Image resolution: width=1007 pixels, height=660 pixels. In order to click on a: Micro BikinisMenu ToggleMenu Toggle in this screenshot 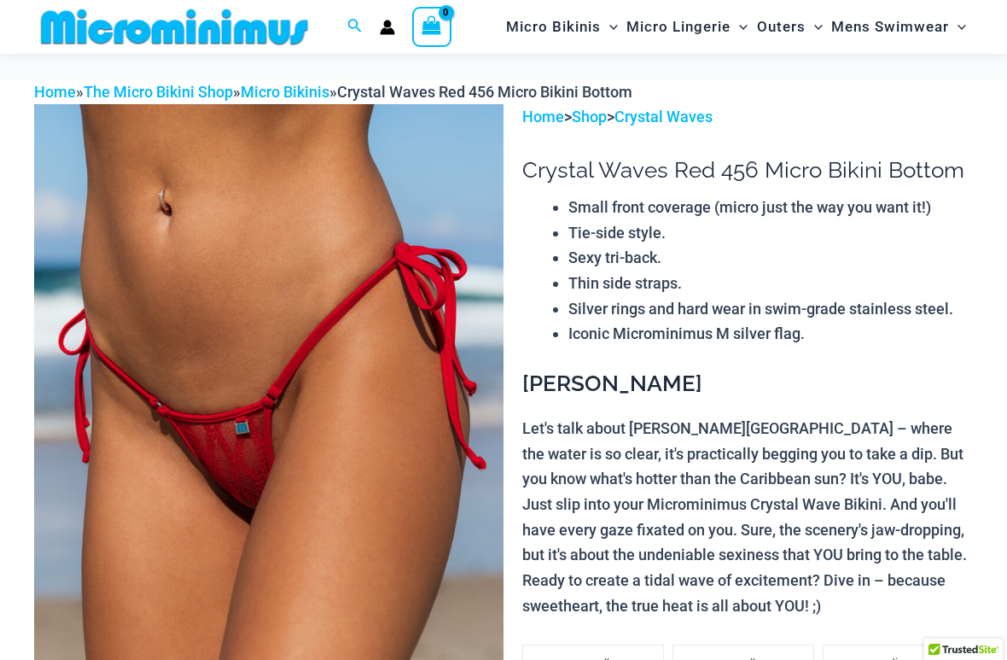, I will do `click(562, 26)`.